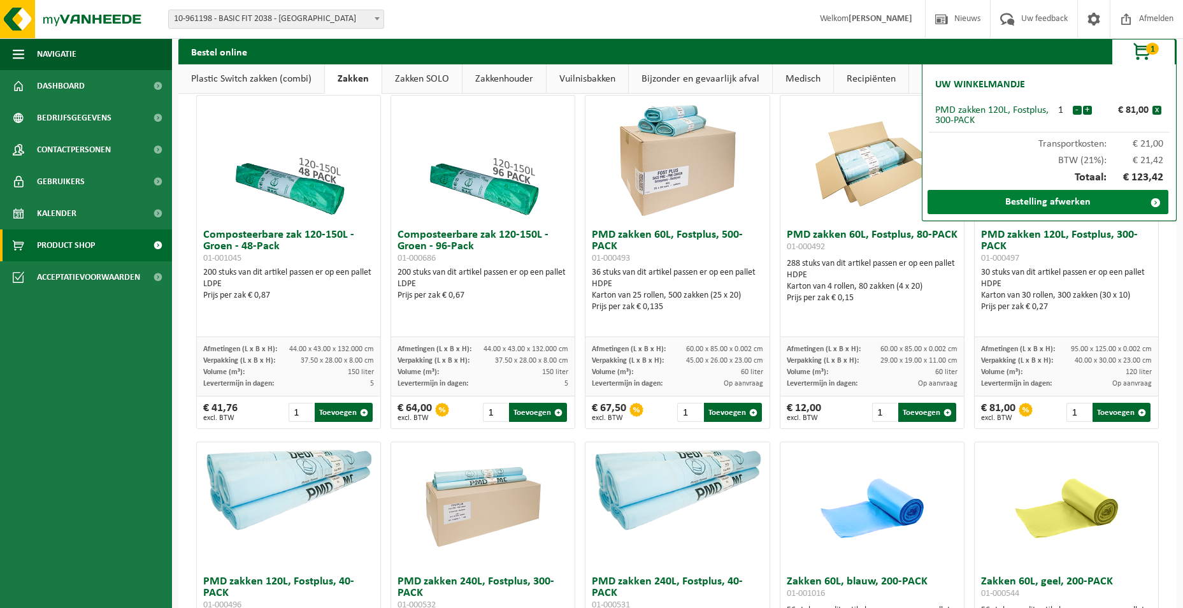 This screenshot has width=1183, height=608. What do you see at coordinates (222, 258) in the screenshot?
I see `span: 01-001045` at bounding box center [222, 258].